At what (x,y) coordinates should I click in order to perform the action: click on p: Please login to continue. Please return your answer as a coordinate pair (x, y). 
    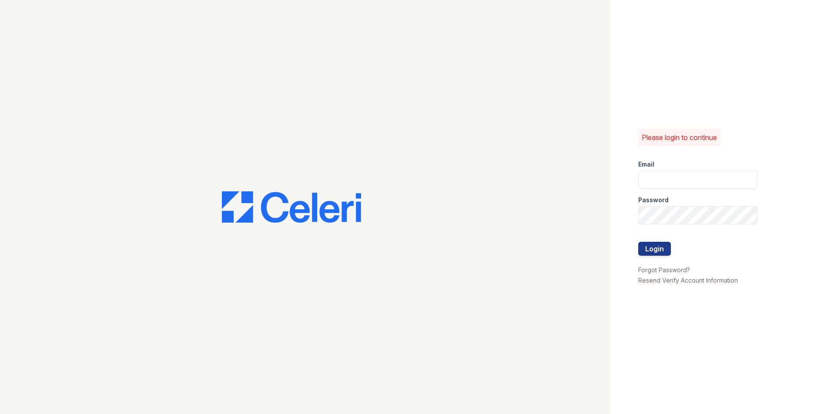
    Looking at the image, I should click on (679, 137).